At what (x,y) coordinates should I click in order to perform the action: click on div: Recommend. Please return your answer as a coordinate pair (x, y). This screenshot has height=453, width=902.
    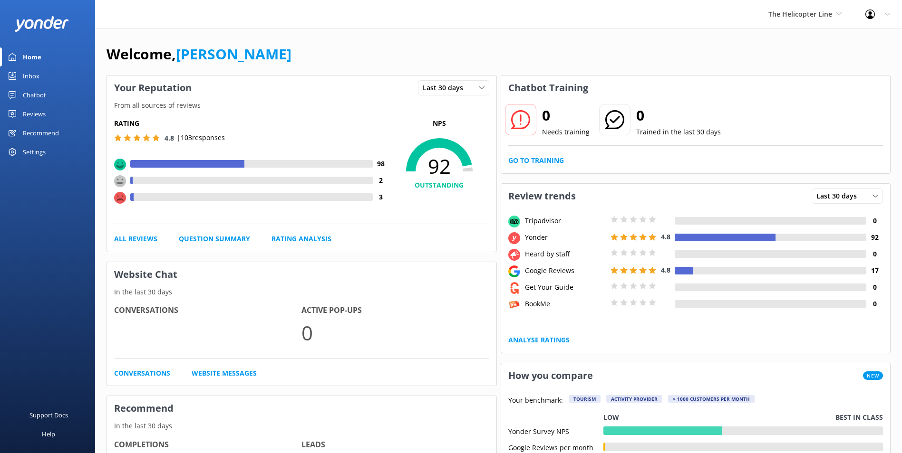
    Looking at the image, I should click on (41, 133).